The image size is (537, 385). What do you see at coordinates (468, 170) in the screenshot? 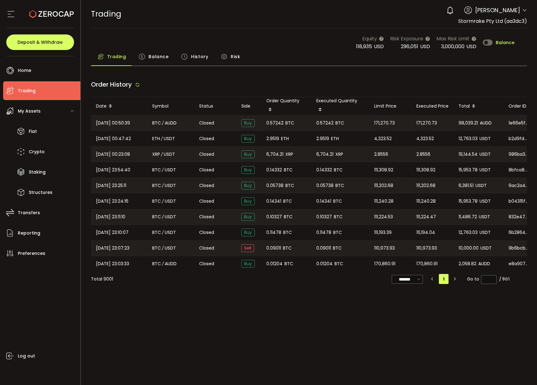
I see `span: 15,953.78` at bounding box center [468, 170].